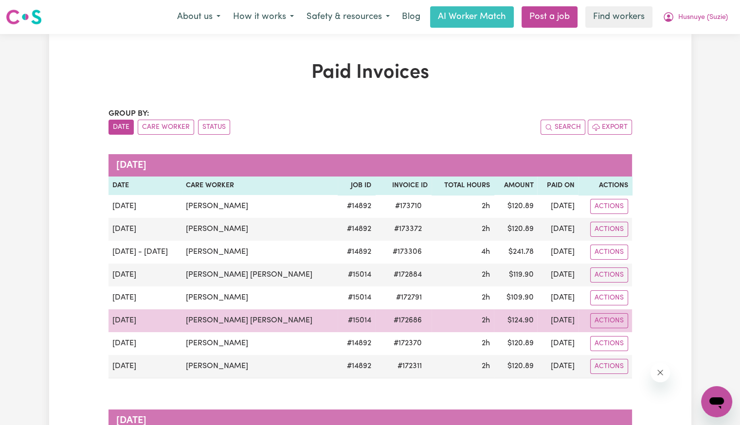  What do you see at coordinates (408, 275) in the screenshot?
I see `span: # 172884` at bounding box center [408, 275].